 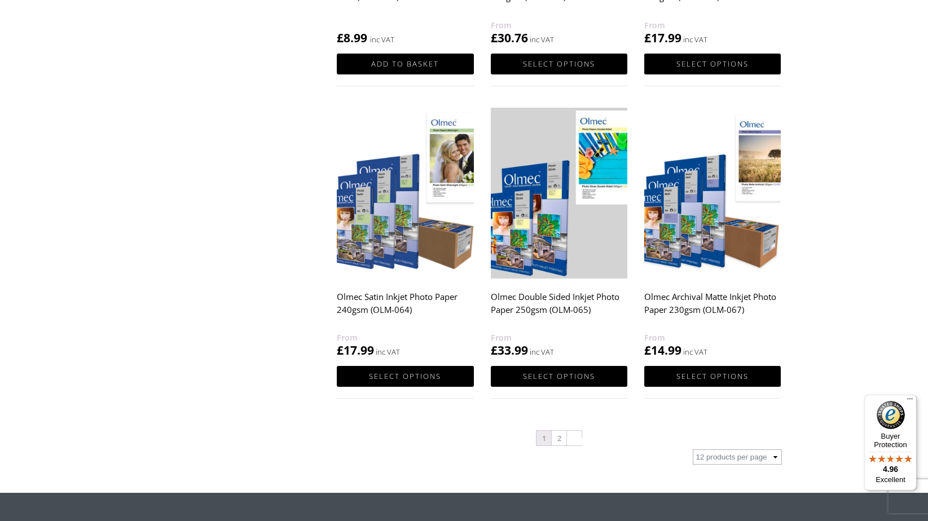 I want to click on img: Olmec Satin Inkjet Photo Paper 240gsm (OLM-064), so click(x=405, y=193).